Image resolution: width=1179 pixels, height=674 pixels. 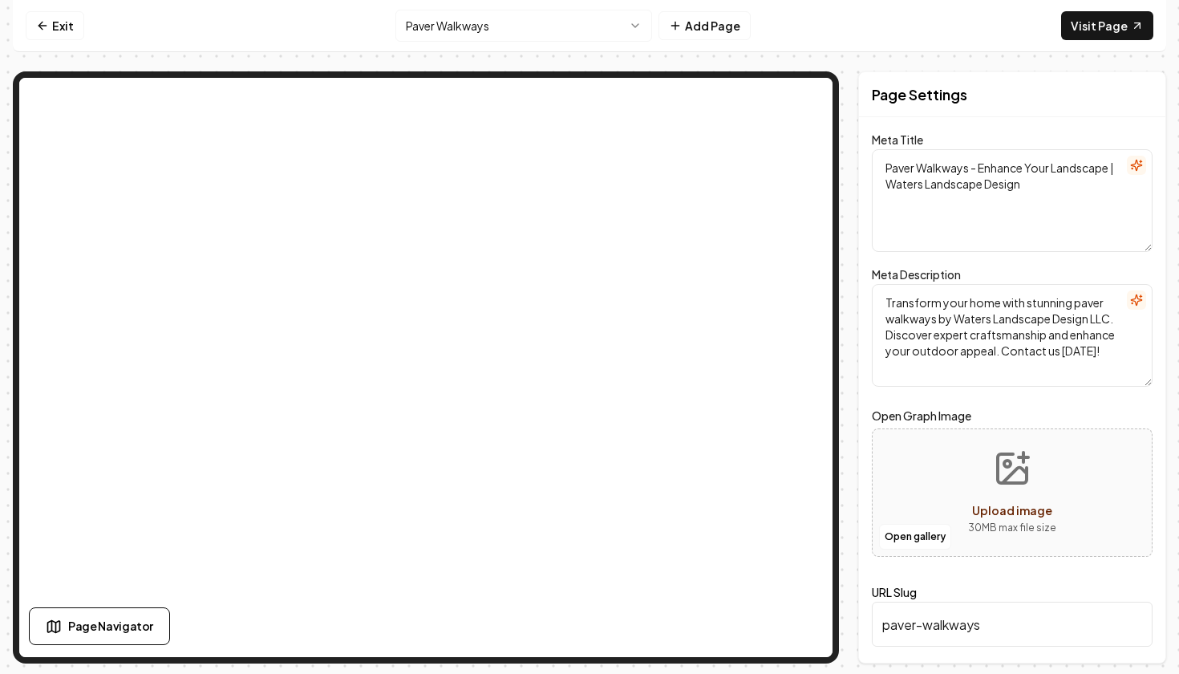 I want to click on button: Add Page, so click(x=704, y=26).